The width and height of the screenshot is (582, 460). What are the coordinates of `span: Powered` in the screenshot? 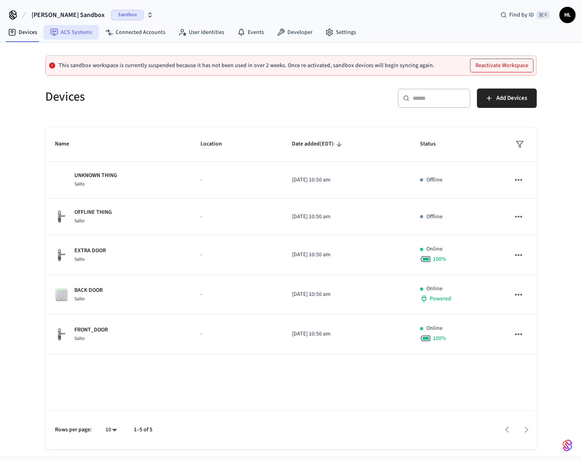 It's located at (440, 299).